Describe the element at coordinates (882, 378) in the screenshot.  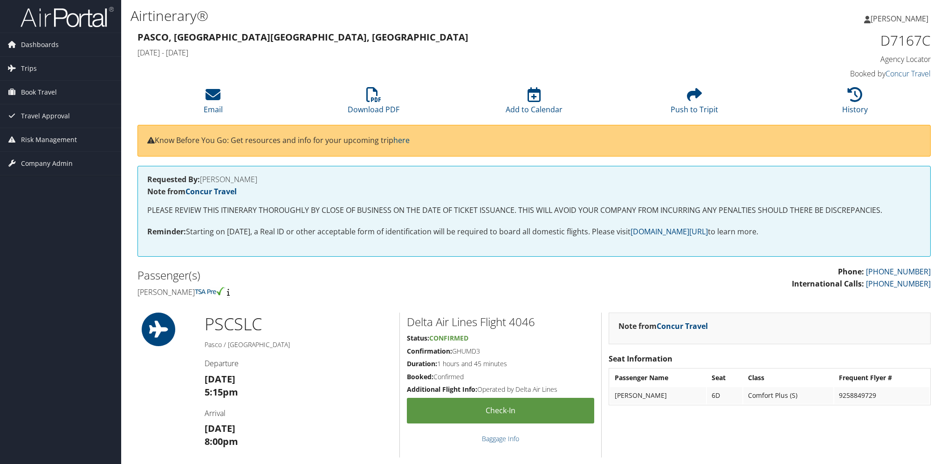
I see `th: Frequent Flyer #` at that location.